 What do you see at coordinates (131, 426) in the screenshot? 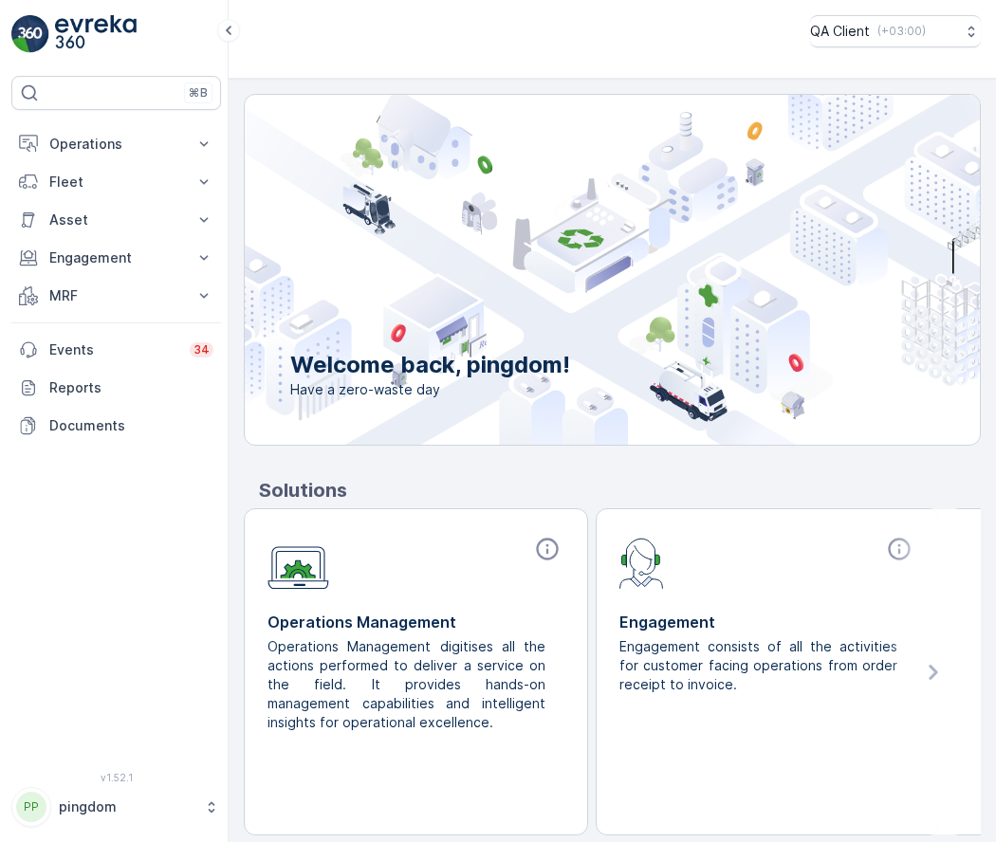
I see `p: Documents` at bounding box center [131, 426].